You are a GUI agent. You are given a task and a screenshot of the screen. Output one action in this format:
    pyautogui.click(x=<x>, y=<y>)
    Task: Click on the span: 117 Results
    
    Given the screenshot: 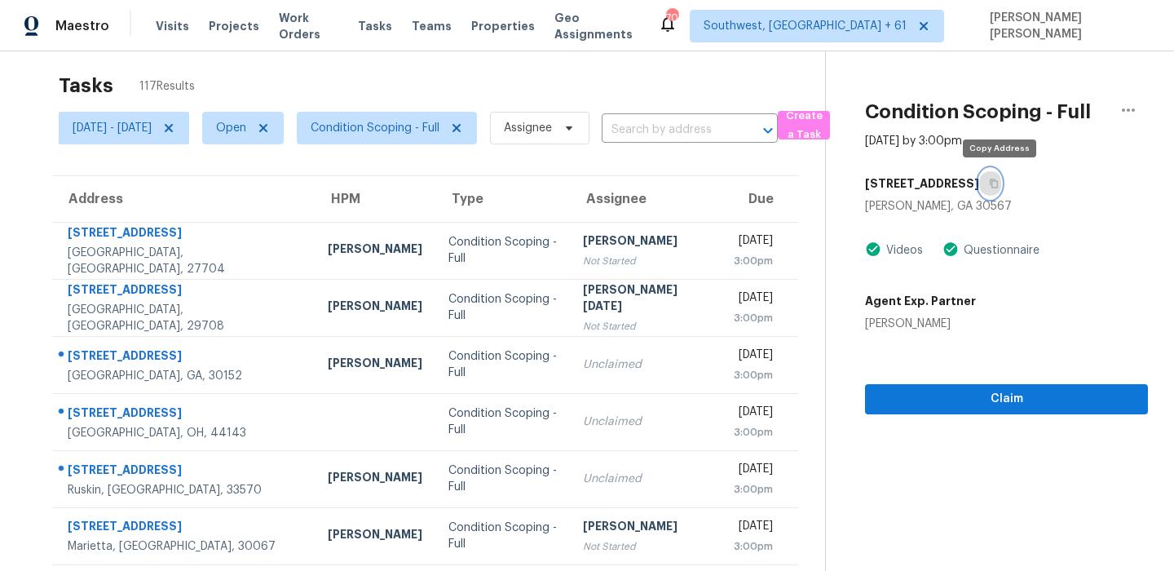 What is the action you would take?
    pyautogui.click(x=167, y=86)
    